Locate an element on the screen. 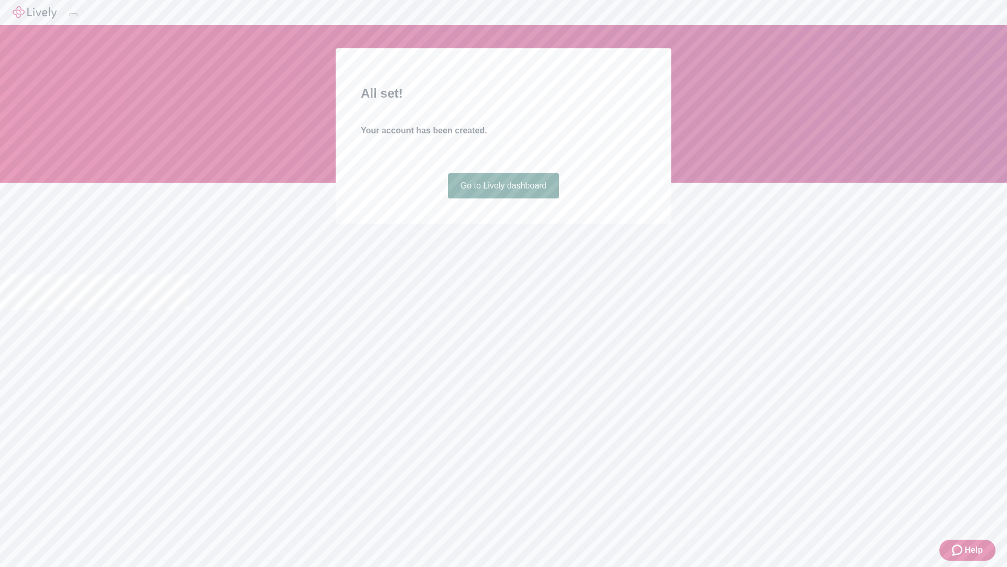 The height and width of the screenshot is (567, 1007). svg: Zendesk support icon is located at coordinates (959, 550).